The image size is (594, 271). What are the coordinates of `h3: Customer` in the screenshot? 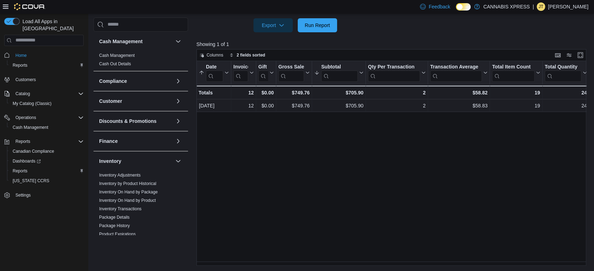 It's located at (110, 101).